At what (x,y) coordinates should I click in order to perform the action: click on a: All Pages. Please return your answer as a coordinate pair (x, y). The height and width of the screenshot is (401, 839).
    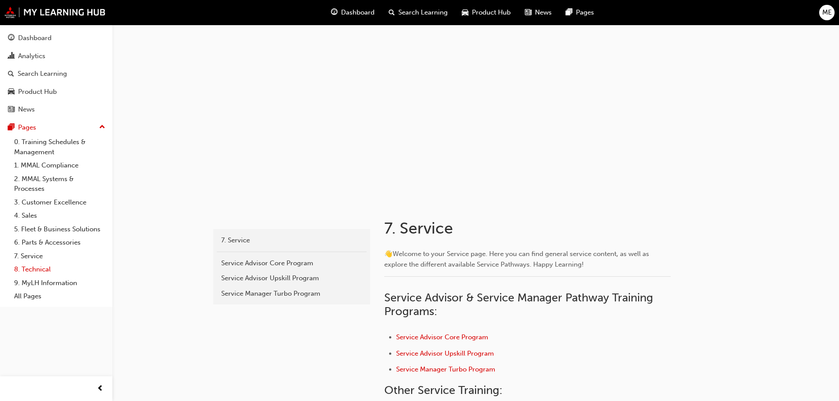
    Looking at the image, I should click on (60, 296).